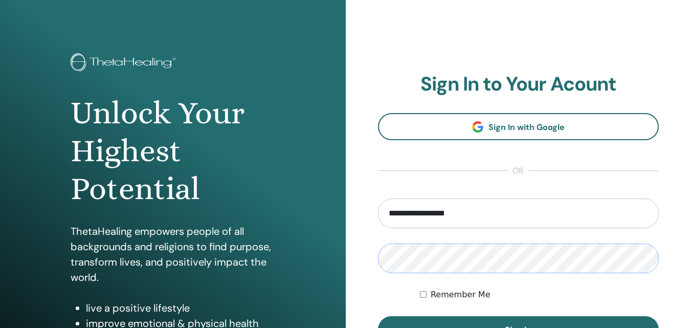 The width and height of the screenshot is (691, 328). I want to click on h2: Sign In to Your Acount, so click(519, 84).